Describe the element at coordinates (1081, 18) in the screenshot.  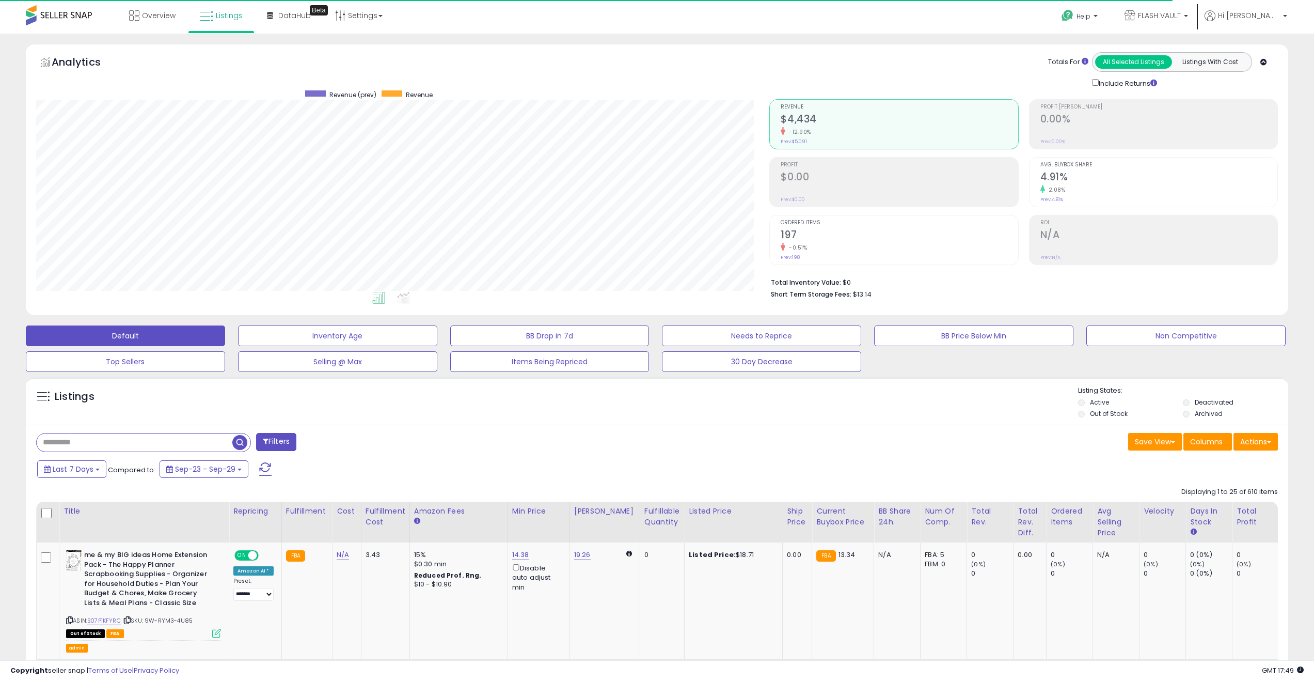
I see `a: Help` at that location.